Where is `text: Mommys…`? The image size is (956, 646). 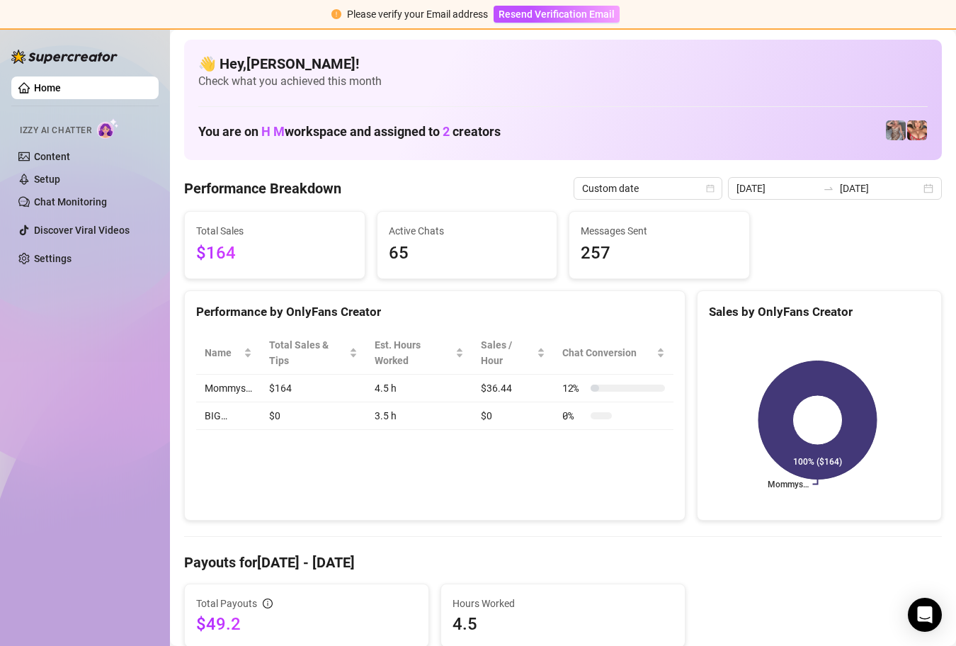
text: Mommys… is located at coordinates (788, 484).